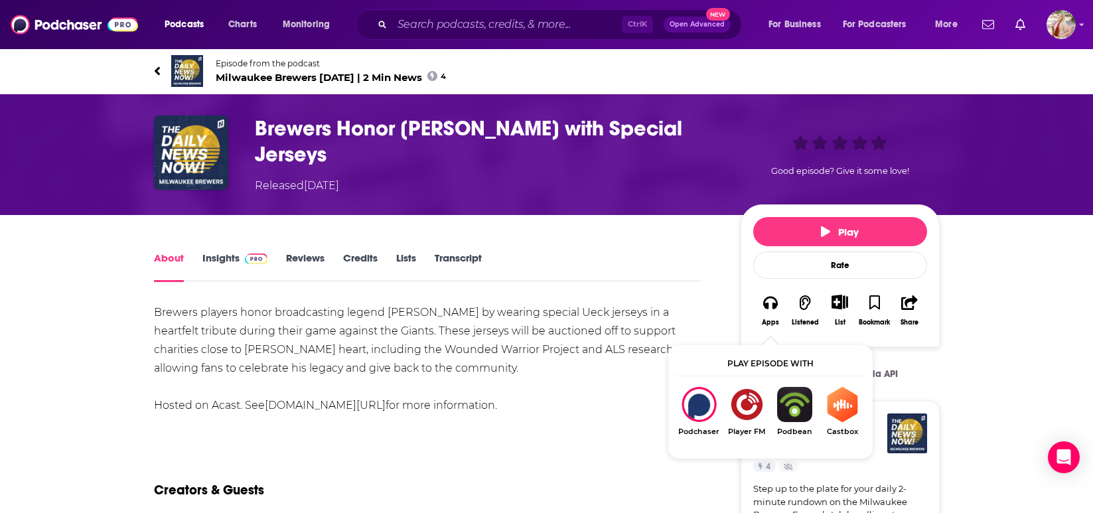 The width and height of the screenshot is (1093, 513). What do you see at coordinates (875, 25) in the screenshot?
I see `span: For Podcasters` at bounding box center [875, 25].